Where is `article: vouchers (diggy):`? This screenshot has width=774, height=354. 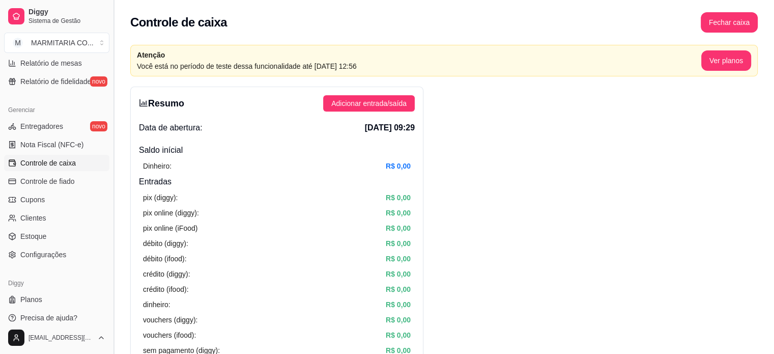 article: vouchers (diggy): is located at coordinates (170, 320).